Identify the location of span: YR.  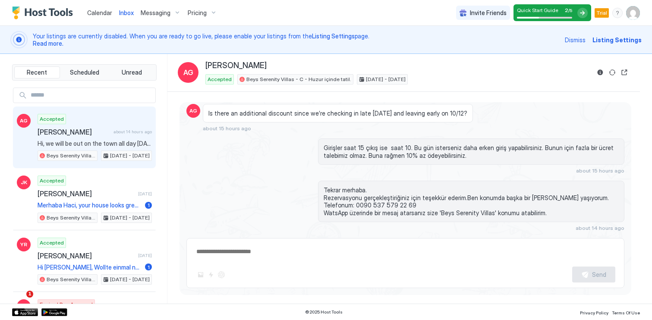
(24, 245).